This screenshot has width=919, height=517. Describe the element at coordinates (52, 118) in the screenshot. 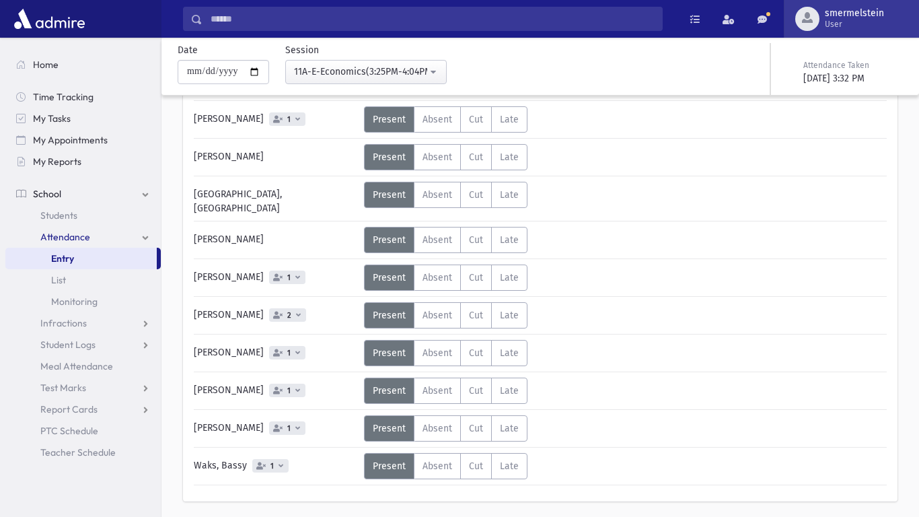

I see `span: My Tasks` at that location.